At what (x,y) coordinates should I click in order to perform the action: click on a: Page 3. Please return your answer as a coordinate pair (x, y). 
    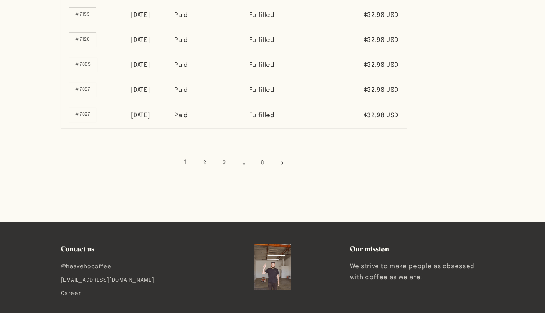
    Looking at the image, I should click on (224, 163).